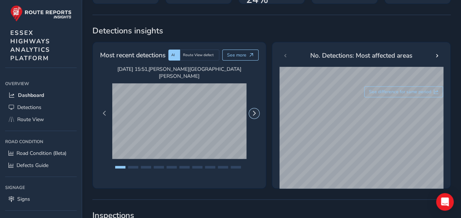  What do you see at coordinates (174, 55) in the screenshot?
I see `div: AI` at bounding box center [174, 55].